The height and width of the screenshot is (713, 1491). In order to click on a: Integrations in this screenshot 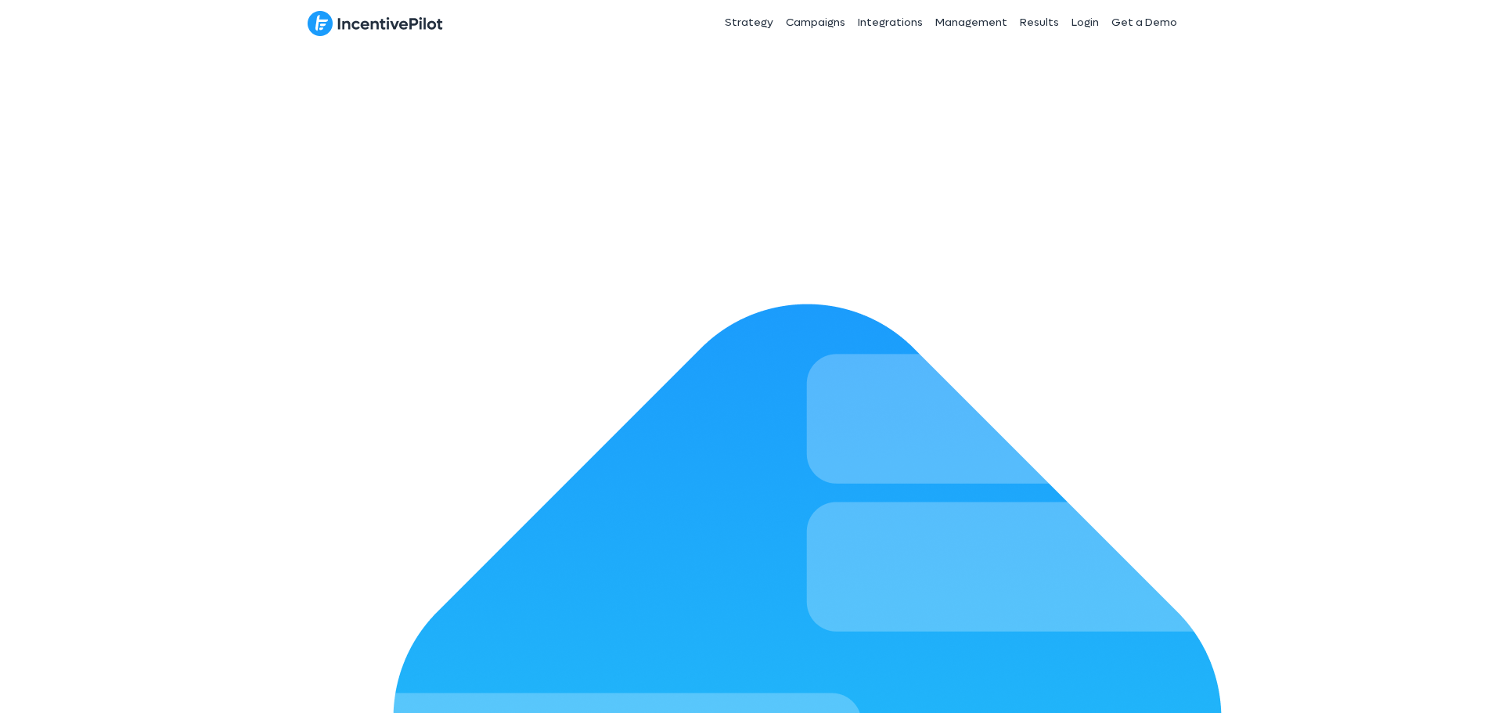, I will do `click(890, 23)`.